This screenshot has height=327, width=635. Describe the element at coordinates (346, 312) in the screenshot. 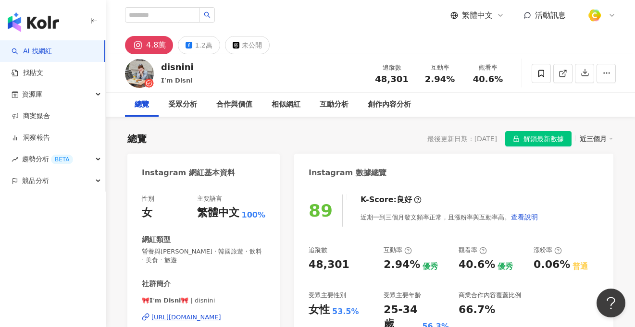

I see `div: 53.5%` at that location.